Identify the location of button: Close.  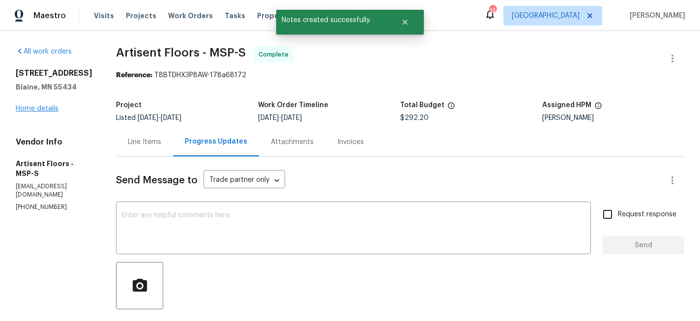
(405, 22).